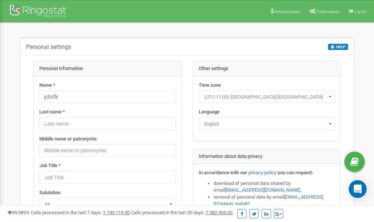 This screenshot has width=374, height=222. Describe the element at coordinates (357, 189) in the screenshot. I see `div: Open Intercom Messenger` at that location.